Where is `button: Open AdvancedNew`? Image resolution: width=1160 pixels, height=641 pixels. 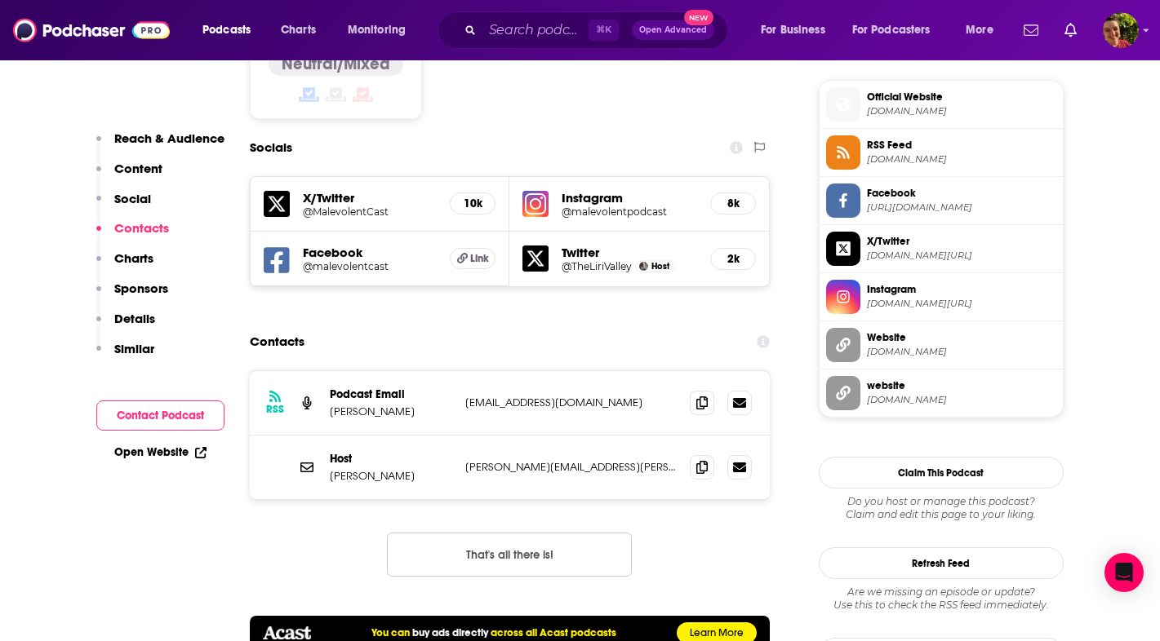 button: Open AdvancedNew is located at coordinates (672, 30).